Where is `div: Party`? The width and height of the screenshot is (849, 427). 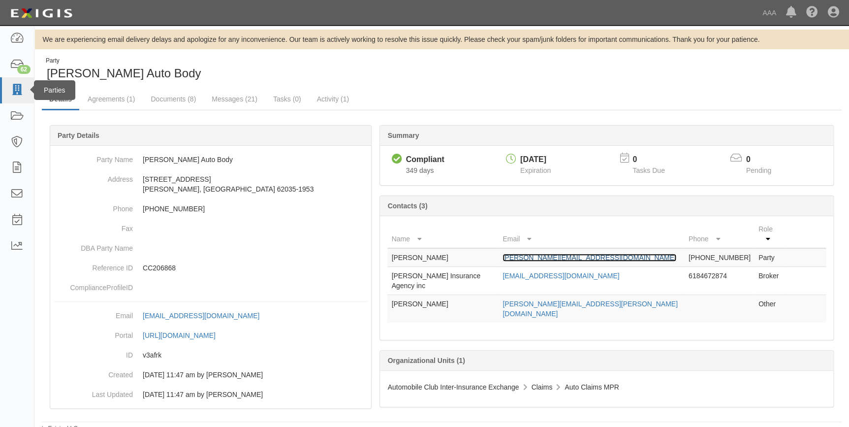 div: Party is located at coordinates (123, 61).